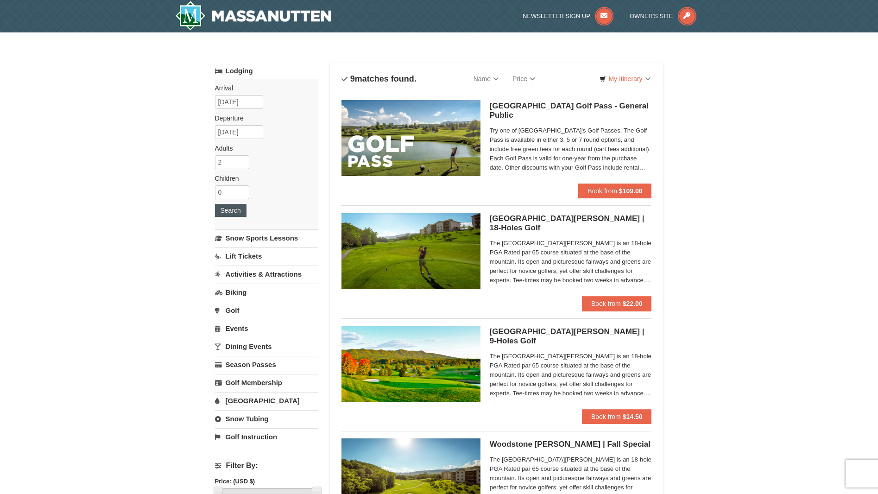 This screenshot has height=494, width=878. Describe the element at coordinates (235, 481) in the screenshot. I see `strong: Price: (USD $)` at that location.